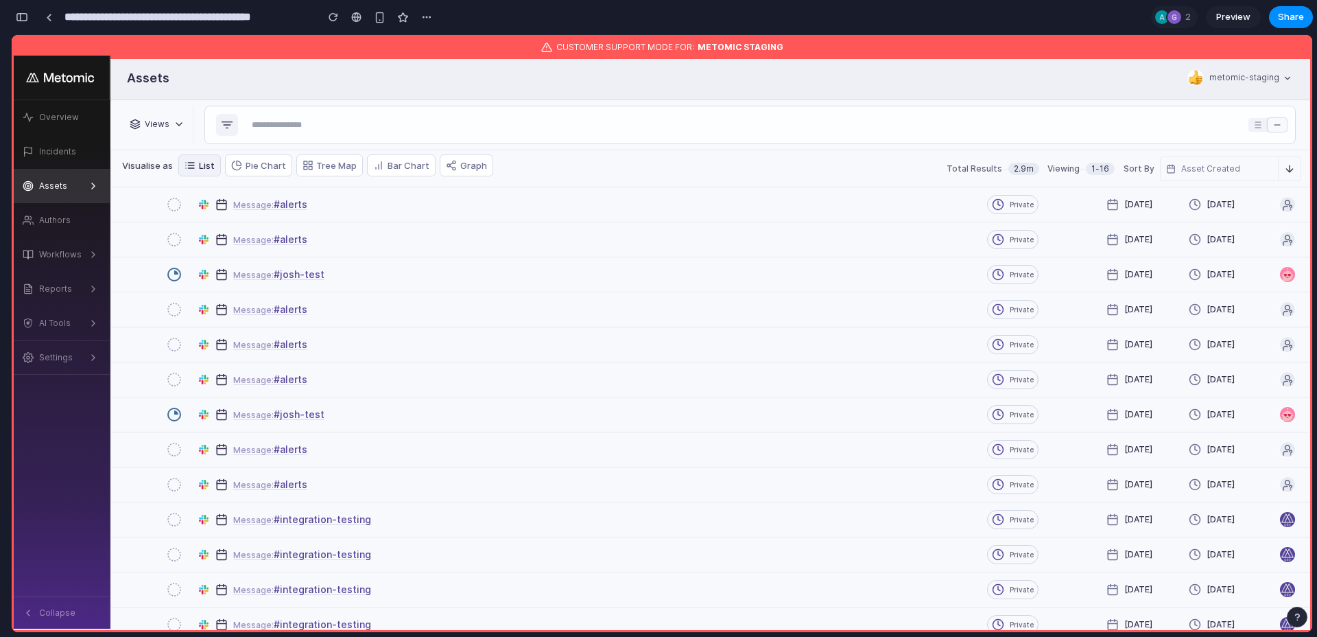 The height and width of the screenshot is (637, 1317). Describe the element at coordinates (46, 117) in the screenshot. I see `div: Incidents` at that location.